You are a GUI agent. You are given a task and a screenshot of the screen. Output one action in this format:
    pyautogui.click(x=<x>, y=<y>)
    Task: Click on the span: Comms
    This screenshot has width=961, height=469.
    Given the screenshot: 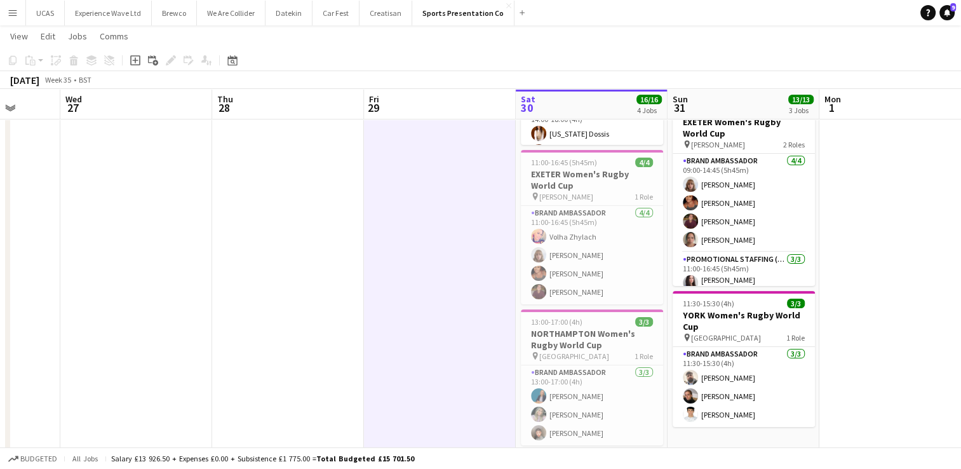 What is the action you would take?
    pyautogui.click(x=114, y=36)
    